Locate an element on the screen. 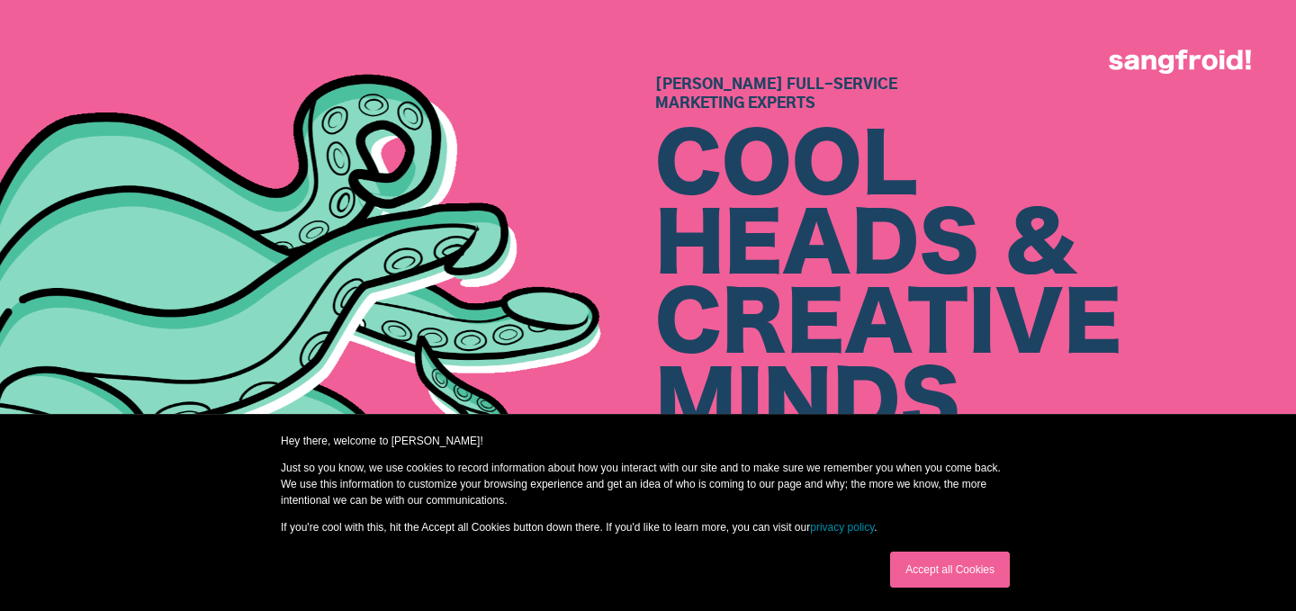 The width and height of the screenshot is (1296, 611). p: If you're cool with this, hit the Accept all Cookies button down there. If you'd like to learn mo... is located at coordinates (648, 527).